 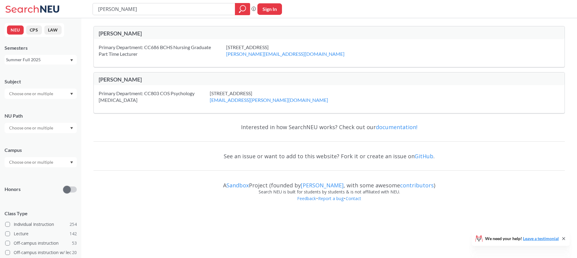 I want to click on div: magnifying glass, so click(x=242, y=9).